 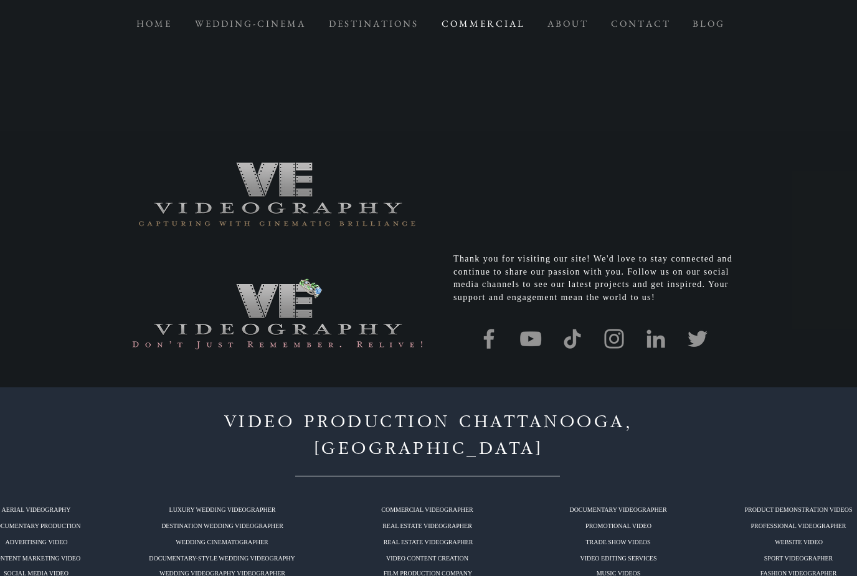 I want to click on span: ADVERTISING VIDEO, so click(x=36, y=542).